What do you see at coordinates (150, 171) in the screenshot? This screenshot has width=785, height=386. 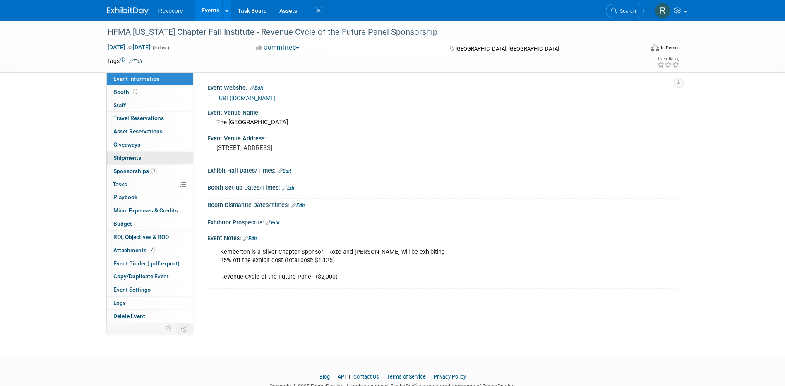 I see `a: Sponsorships1` at bounding box center [150, 171].